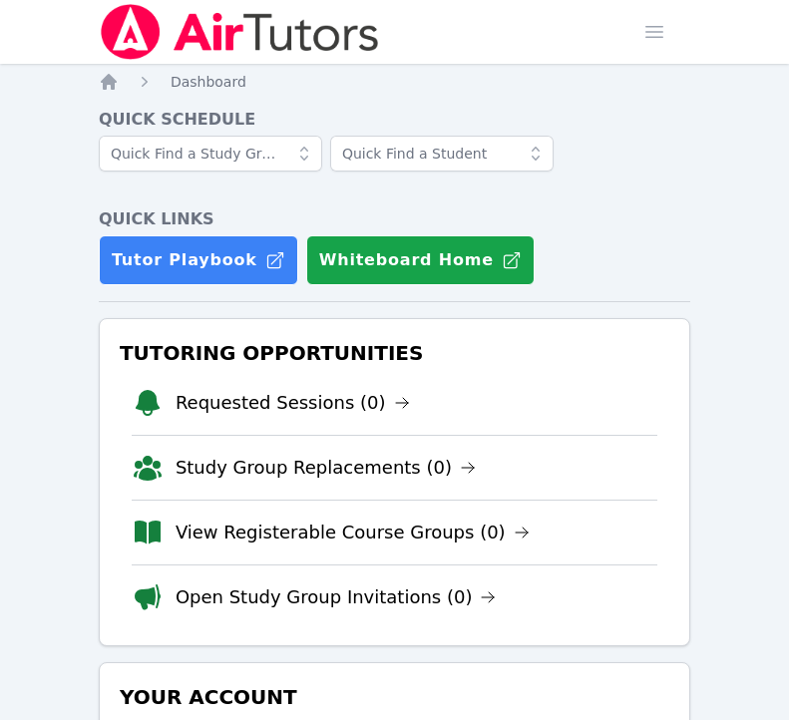  I want to click on a: Dashboard, so click(209, 82).